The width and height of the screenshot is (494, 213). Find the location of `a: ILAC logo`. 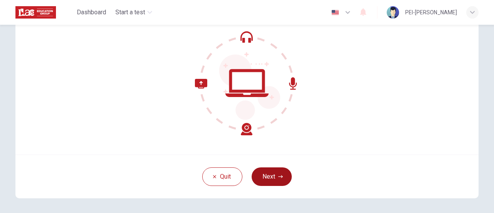

a: ILAC logo is located at coordinates (44, 12).